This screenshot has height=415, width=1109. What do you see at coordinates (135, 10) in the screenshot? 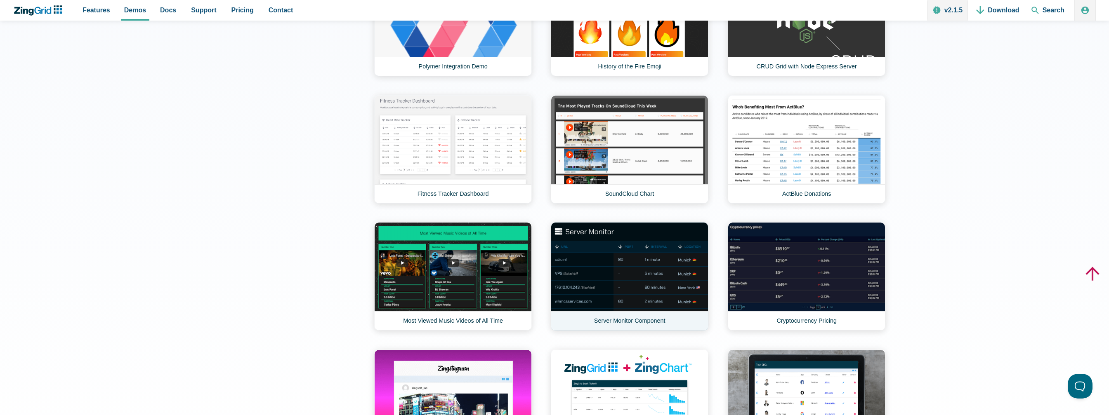
I see `span: Demos` at bounding box center [135, 10].